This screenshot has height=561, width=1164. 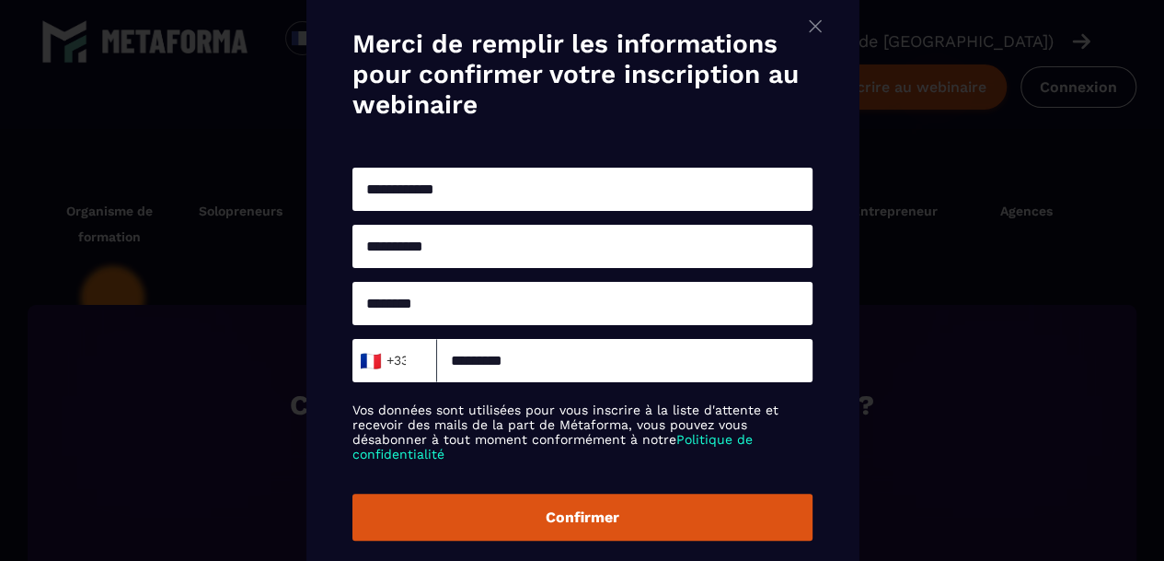 I want to click on img: close, so click(x=816, y=25).